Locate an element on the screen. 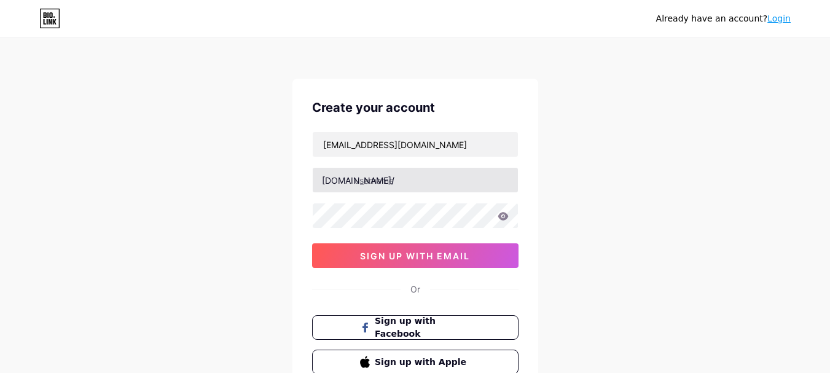 The image size is (830, 373). span: Sign up with Apple is located at coordinates (422, 362).